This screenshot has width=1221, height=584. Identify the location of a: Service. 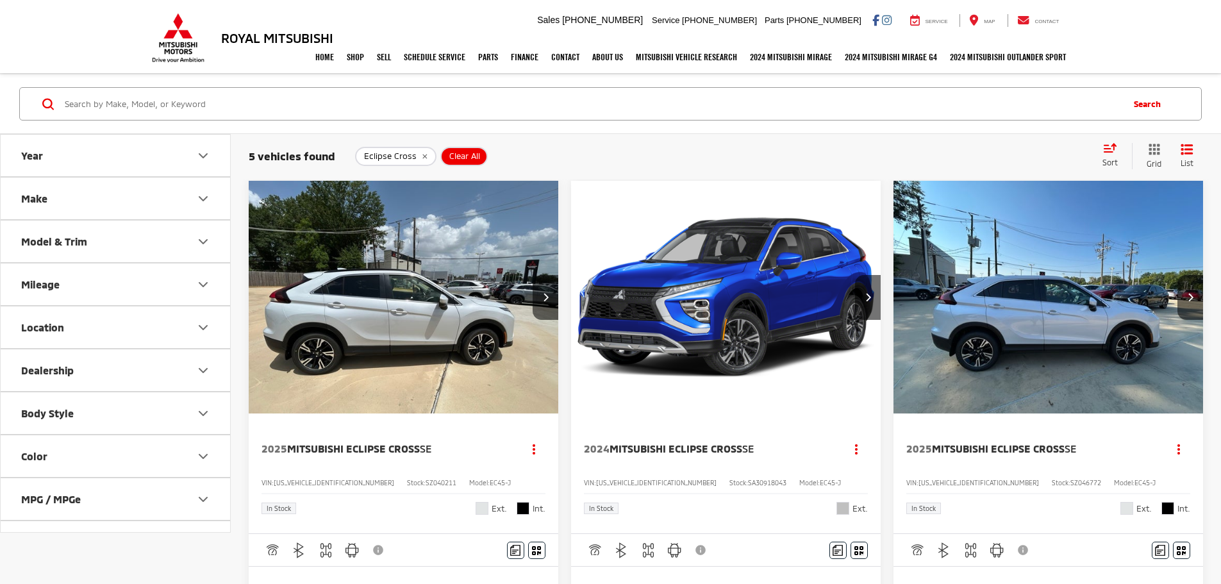
(929, 21).